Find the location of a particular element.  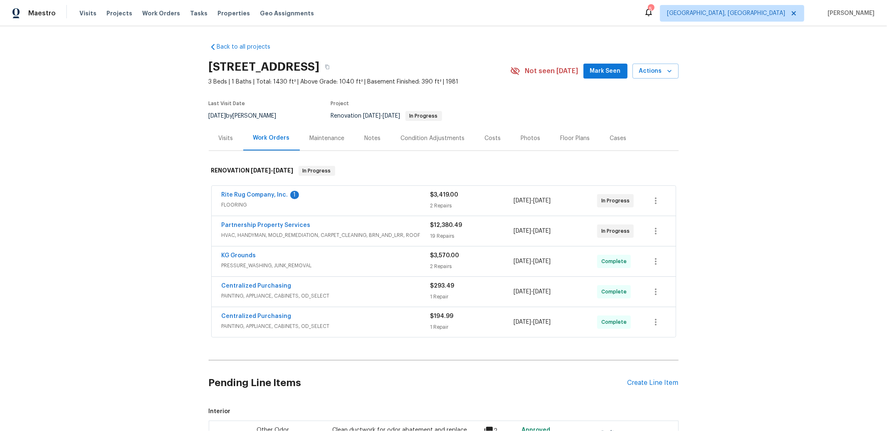

span: Last Visit Date is located at coordinates (227, 104).